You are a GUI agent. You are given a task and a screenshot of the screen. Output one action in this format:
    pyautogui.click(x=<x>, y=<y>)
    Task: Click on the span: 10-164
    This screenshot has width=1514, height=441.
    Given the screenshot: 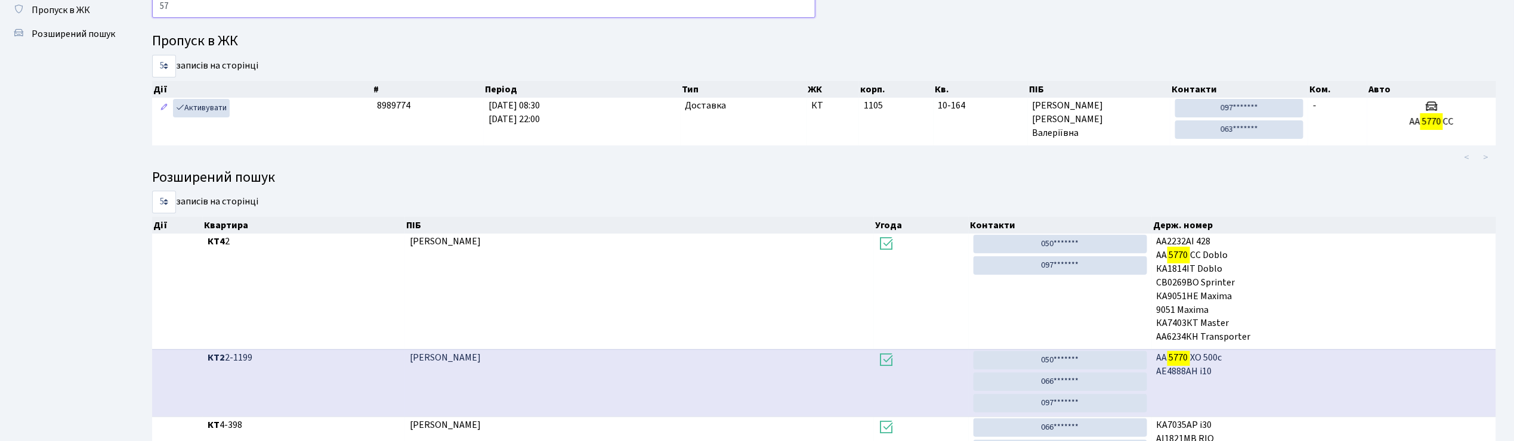 What is the action you would take?
    pyautogui.click(x=981, y=106)
    